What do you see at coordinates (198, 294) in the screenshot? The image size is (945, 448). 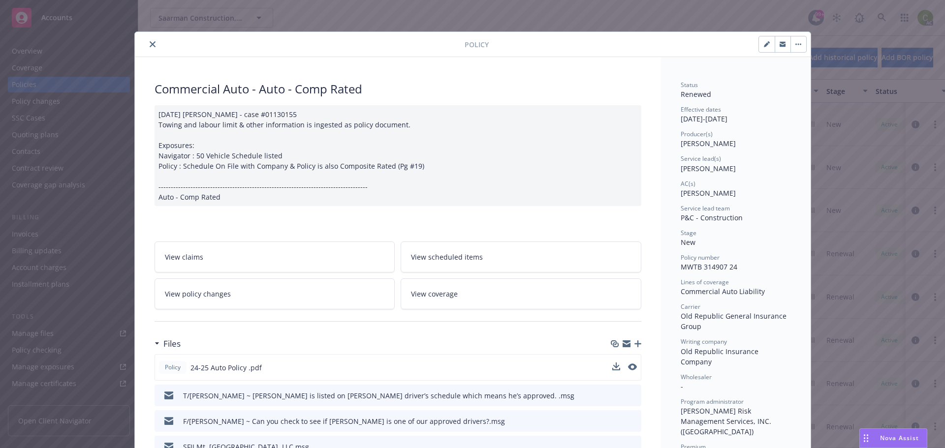 I see `span: View policy changes` at bounding box center [198, 294].